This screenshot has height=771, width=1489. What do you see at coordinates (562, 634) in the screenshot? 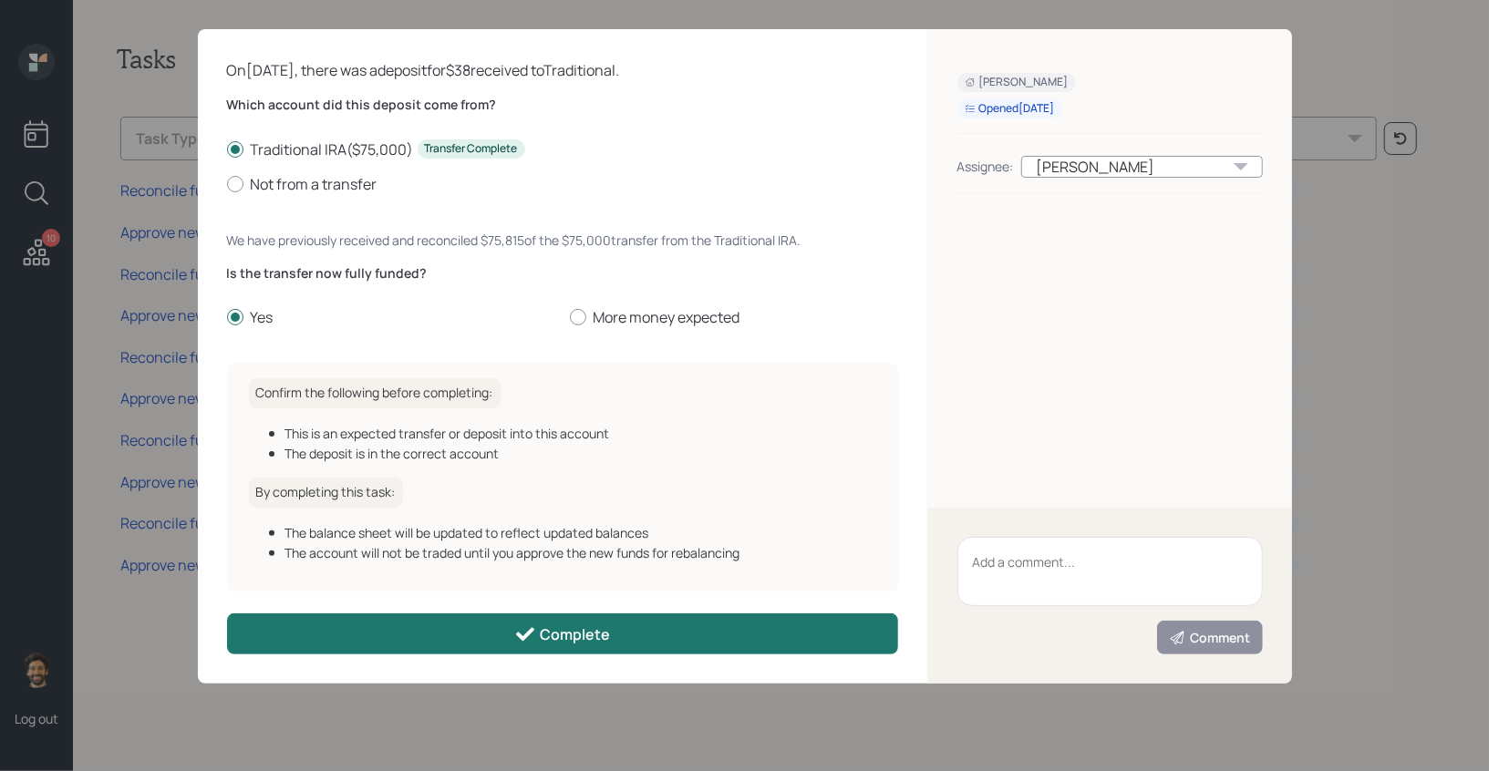
I see `div: Complete` at bounding box center [562, 634].